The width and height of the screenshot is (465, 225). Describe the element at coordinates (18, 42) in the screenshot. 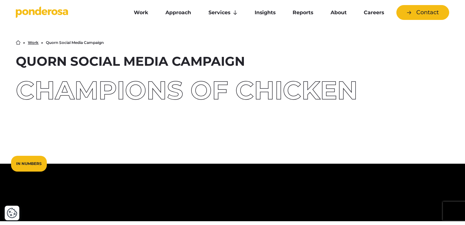

I see `a: Home` at that location.